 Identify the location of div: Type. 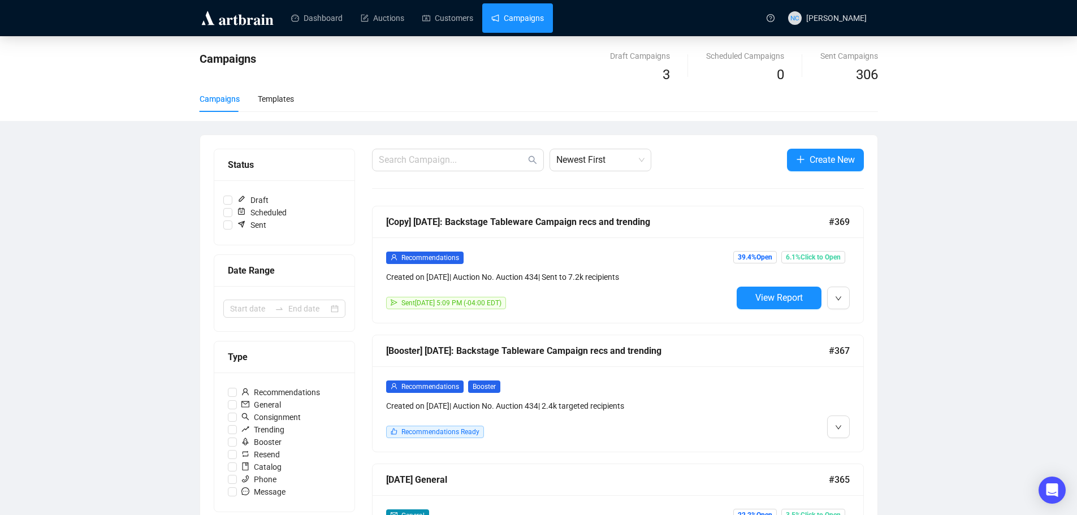
(284, 357).